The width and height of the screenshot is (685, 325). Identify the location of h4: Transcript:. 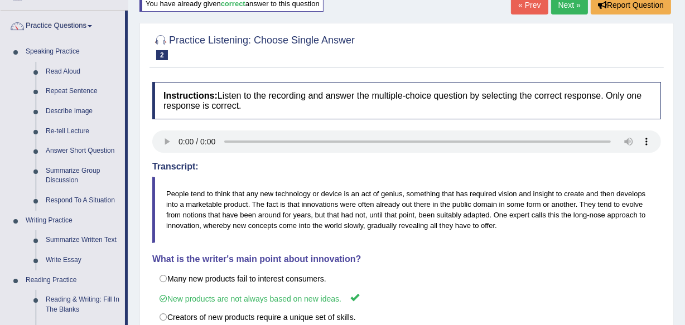
(406, 167).